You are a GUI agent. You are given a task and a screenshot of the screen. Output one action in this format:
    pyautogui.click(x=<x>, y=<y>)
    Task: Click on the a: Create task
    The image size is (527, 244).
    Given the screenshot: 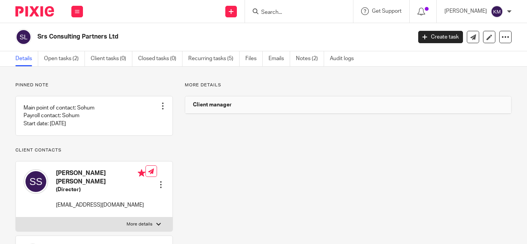 What is the action you would take?
    pyautogui.click(x=441, y=37)
    